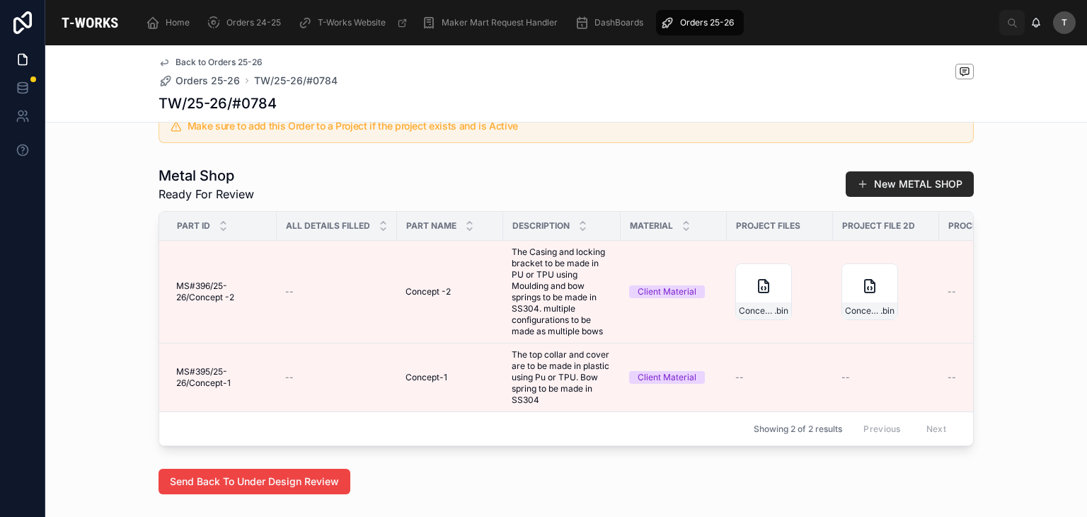  What do you see at coordinates (171, 23) in the screenshot?
I see `a: Home` at bounding box center [171, 23].